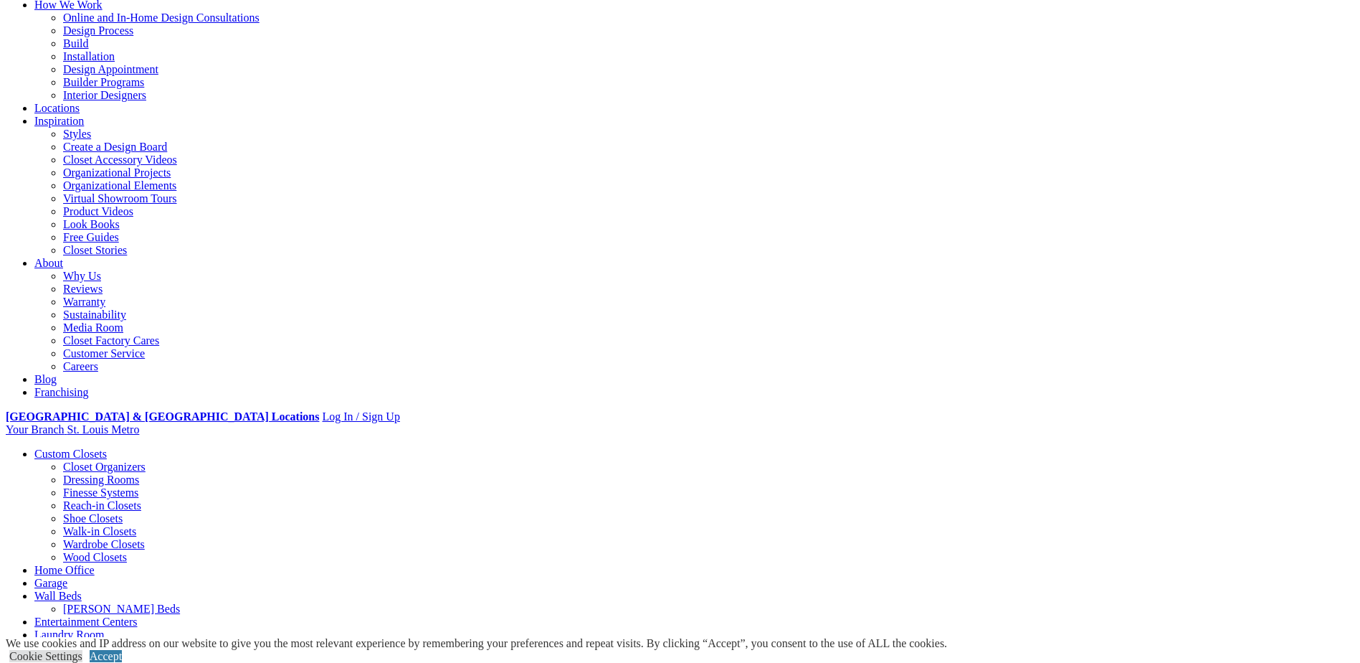 The image size is (1360, 663). Describe the element at coordinates (80, 366) in the screenshot. I see `a: Careers` at that location.